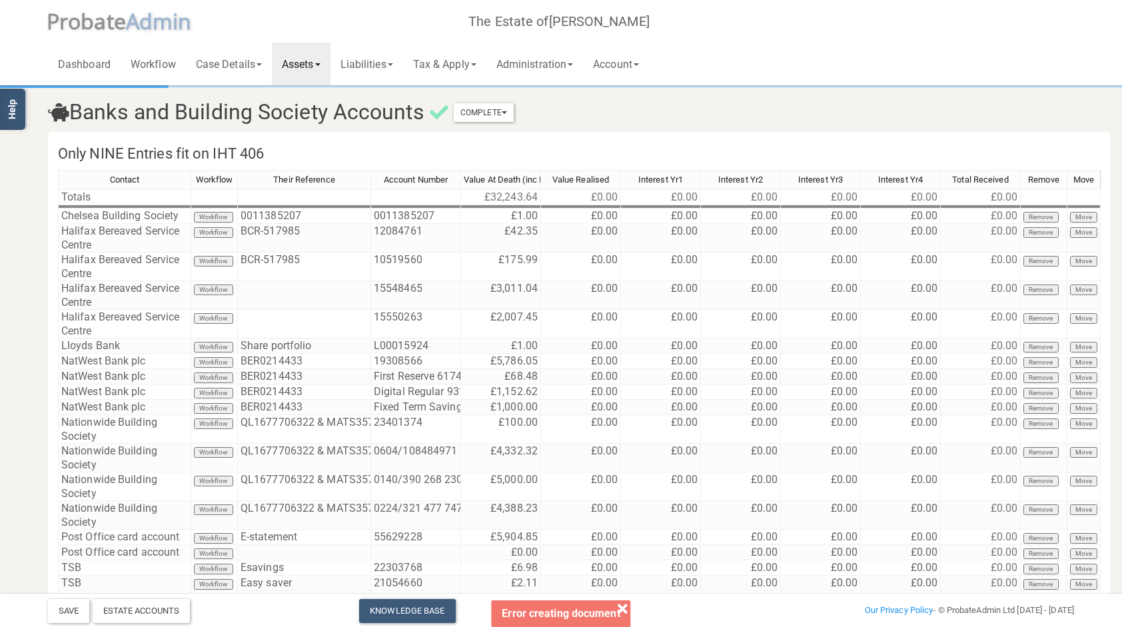 The height and width of the screenshot is (627, 1122). Describe the element at coordinates (125, 552) in the screenshot. I see `td: Post Office card account` at that location.